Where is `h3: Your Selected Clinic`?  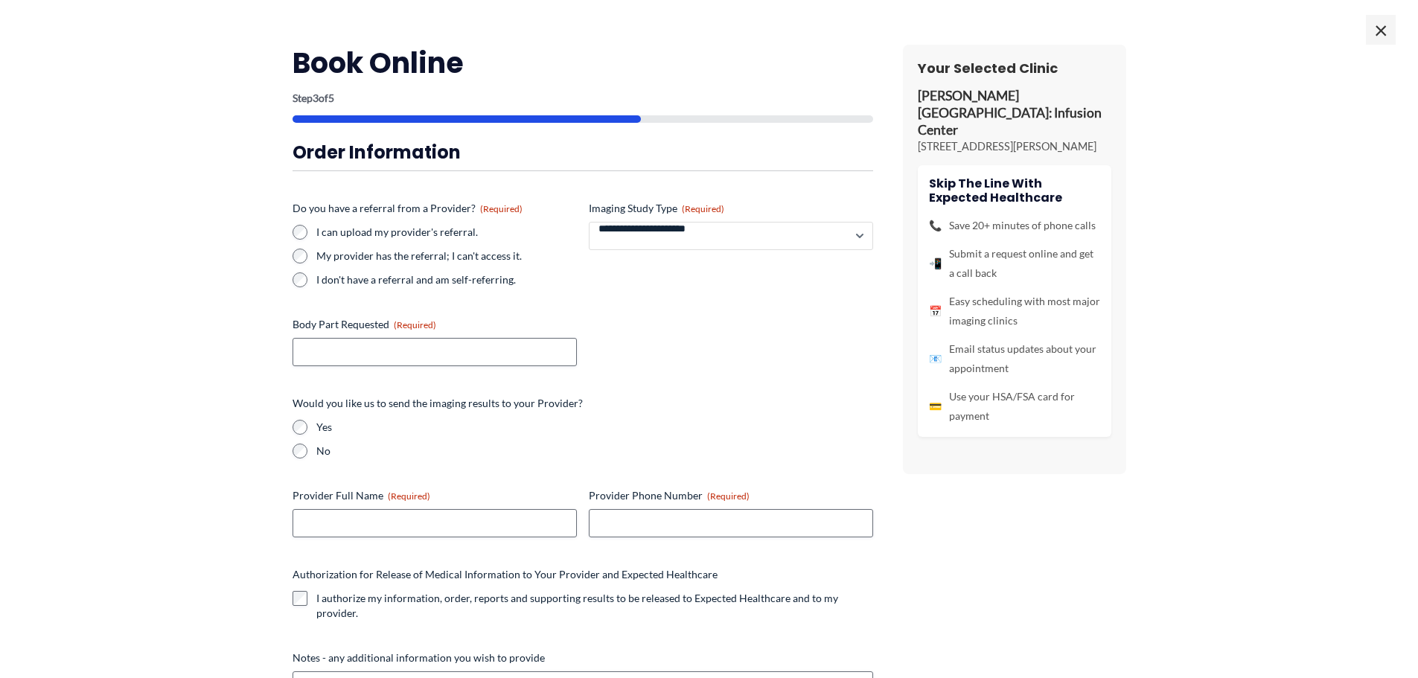
h3: Your Selected Clinic is located at coordinates (1014, 68).